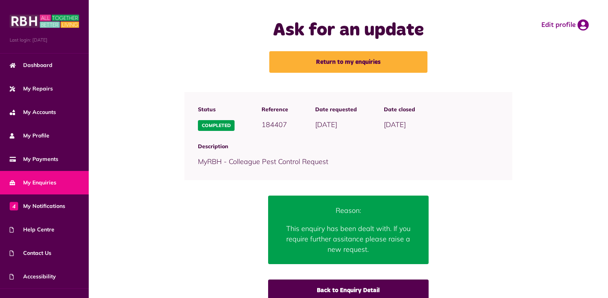 This screenshot has width=608, height=298. What do you see at coordinates (263, 162) in the screenshot?
I see `span: MyRBH - Colleague Pest Control Request` at bounding box center [263, 162].